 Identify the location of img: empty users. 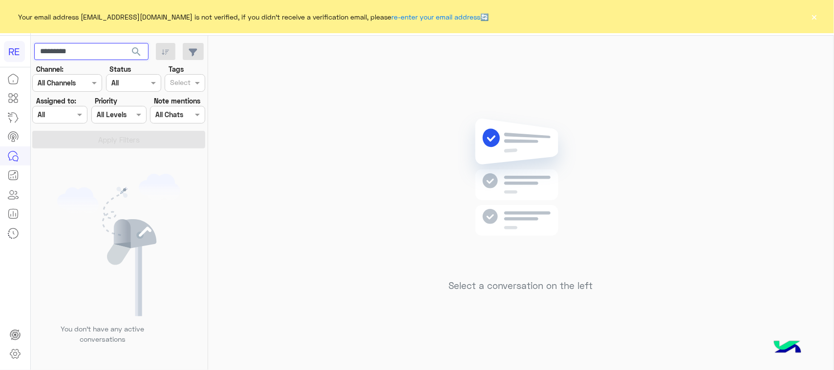
(119, 245).